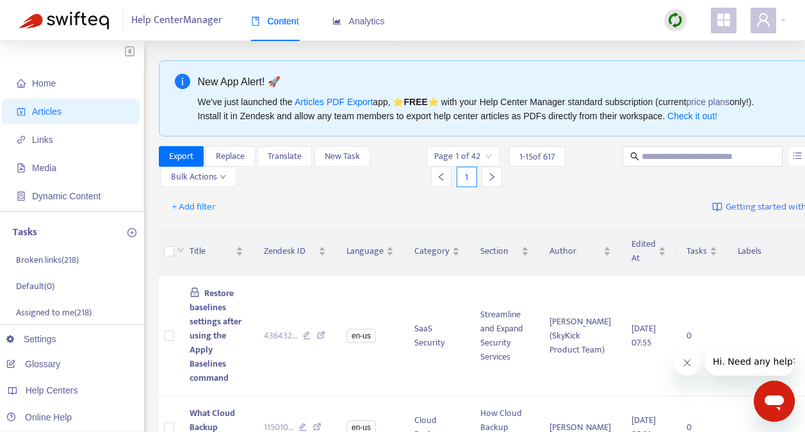  I want to click on p: Broken links ( 218 ), so click(47, 259).